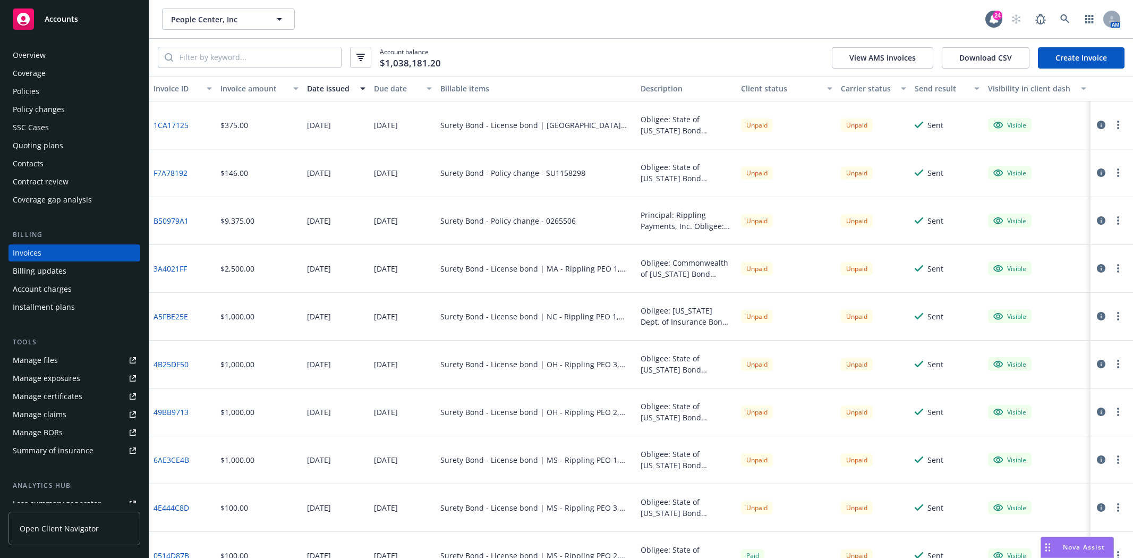 The image size is (1133, 558). I want to click on div: Visibility in client dash, so click(1031, 88).